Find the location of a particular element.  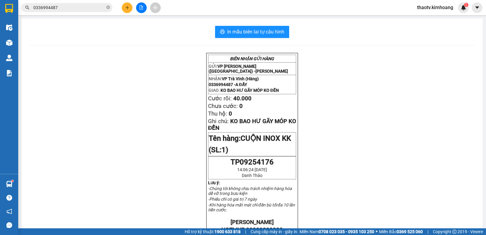

span: copyright is located at coordinates (455, 232).